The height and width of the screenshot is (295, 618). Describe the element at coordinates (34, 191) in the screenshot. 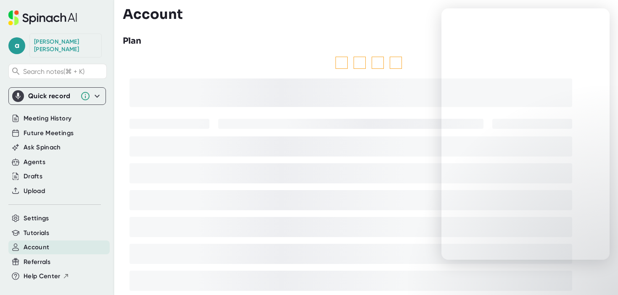

I see `button: Upload` at that location.